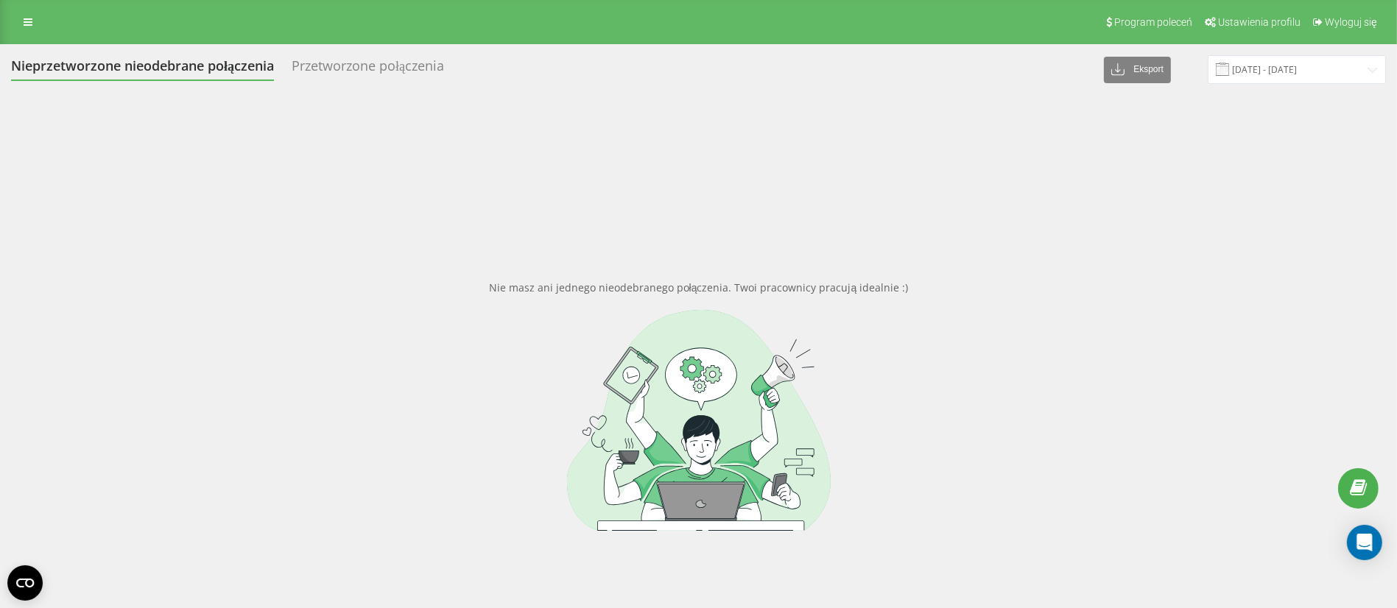 The width and height of the screenshot is (1397, 608). I want to click on div: Open Intercom Messenger, so click(1364, 543).